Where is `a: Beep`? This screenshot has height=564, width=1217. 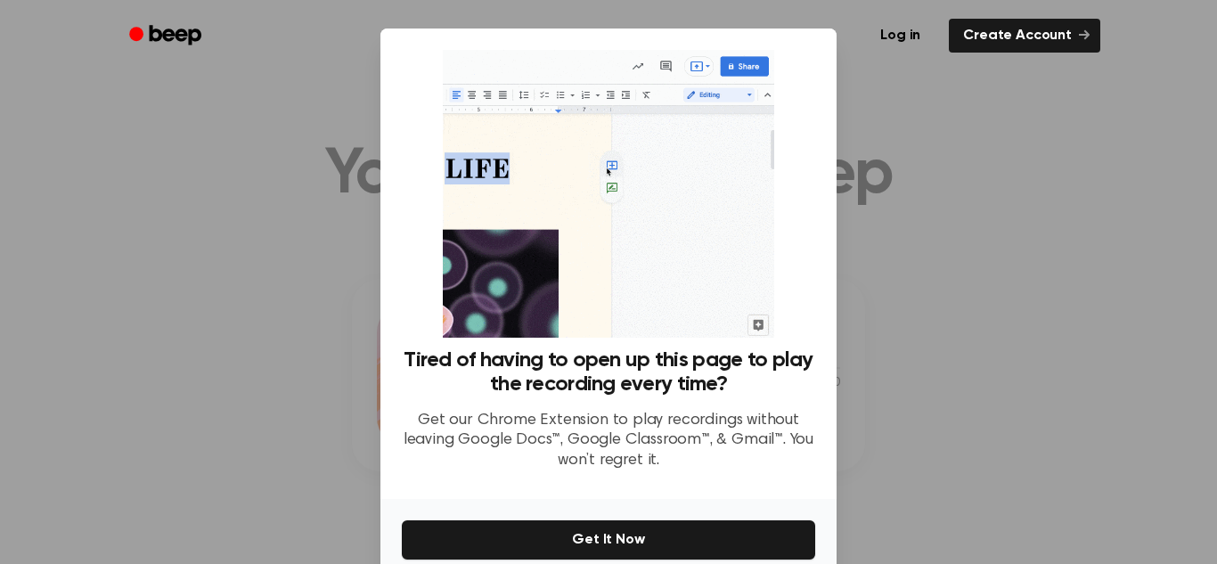
a: Beep is located at coordinates (167, 36).